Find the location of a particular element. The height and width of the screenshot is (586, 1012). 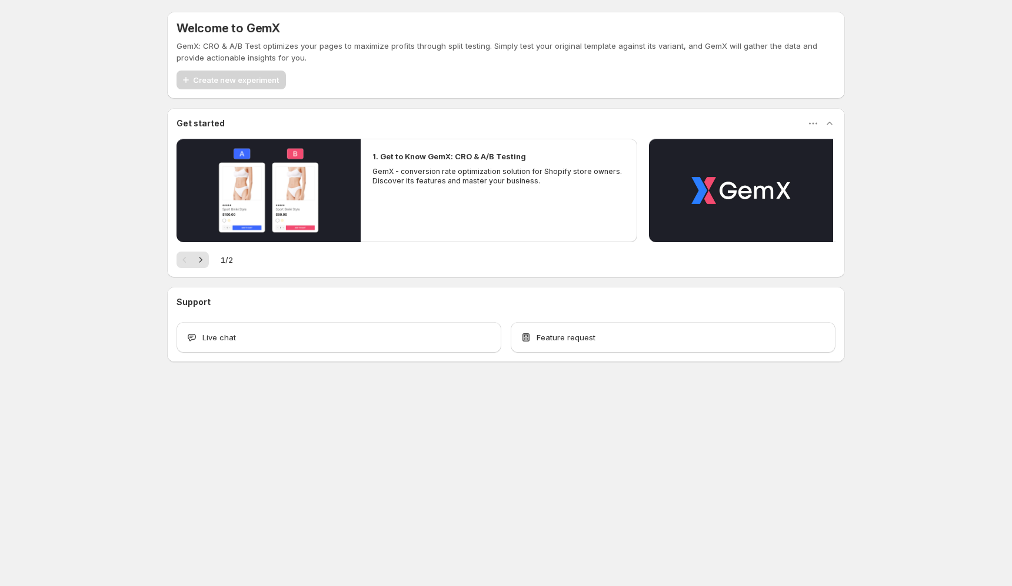

span: Feature request is located at coordinates (566, 338).